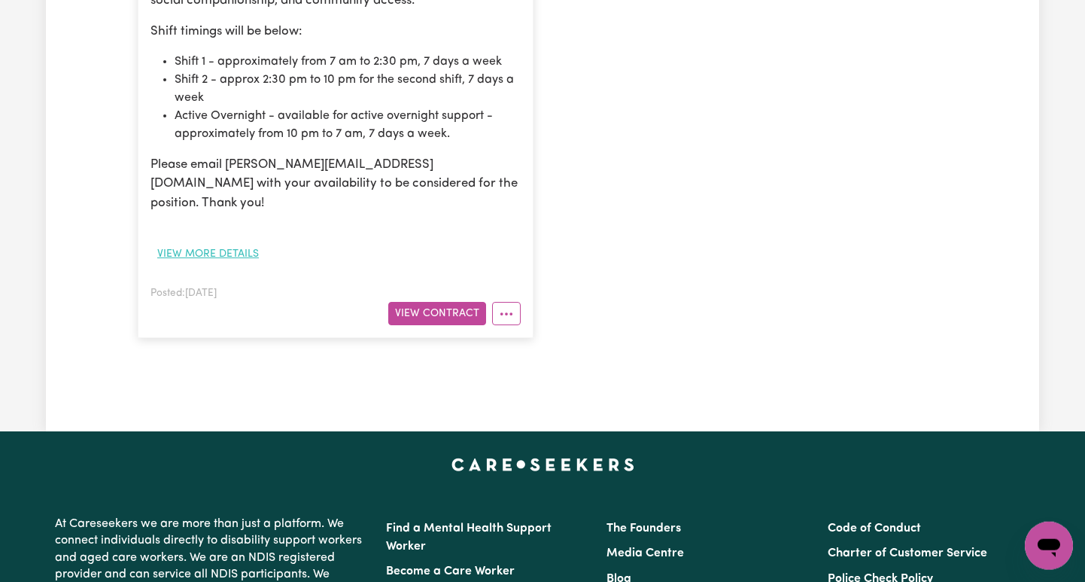  Describe the element at coordinates (450, 571) in the screenshot. I see `a: Become a Care Worker` at that location.